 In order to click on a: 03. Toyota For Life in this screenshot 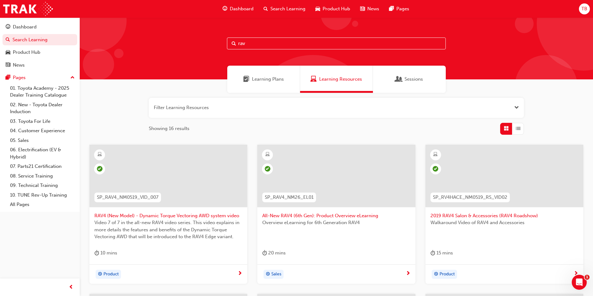, I will do `click(42, 121)`.